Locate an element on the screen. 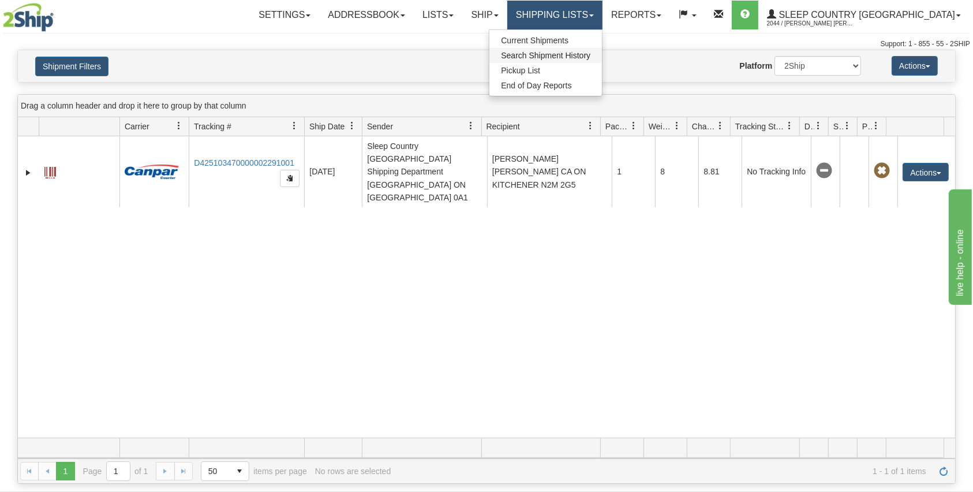 This screenshot has width=973, height=492. a: Sender filter column settings is located at coordinates (472, 126).